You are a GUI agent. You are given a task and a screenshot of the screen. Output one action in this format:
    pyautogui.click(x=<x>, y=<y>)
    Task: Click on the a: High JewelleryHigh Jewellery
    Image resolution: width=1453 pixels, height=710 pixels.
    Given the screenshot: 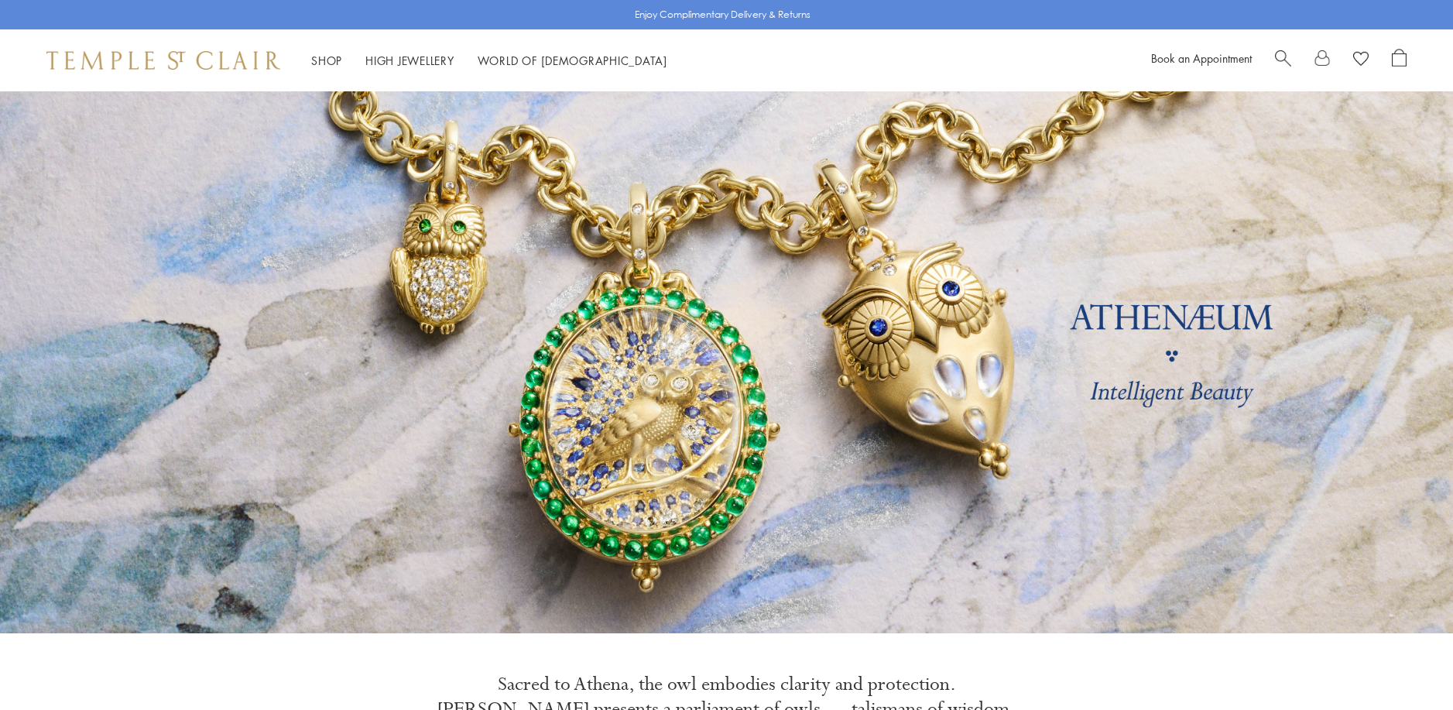 What is the action you would take?
    pyautogui.click(x=410, y=60)
    